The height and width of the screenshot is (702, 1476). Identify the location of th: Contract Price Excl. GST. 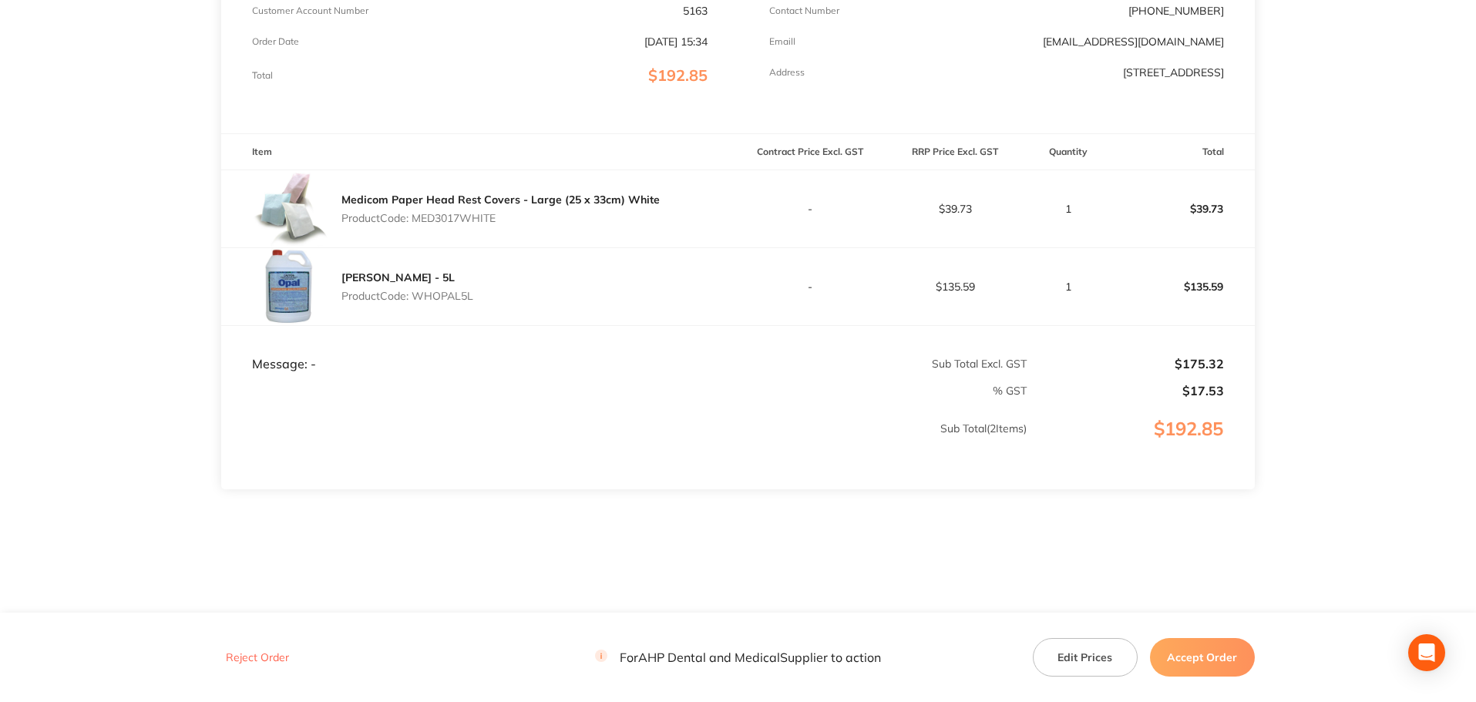
(811, 152).